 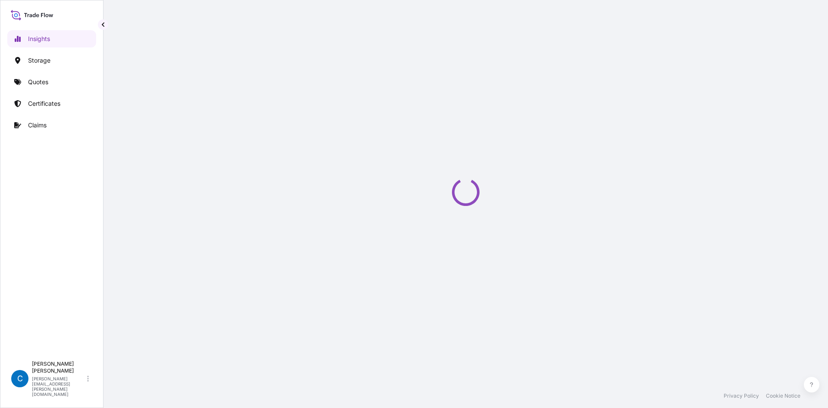 What do you see at coordinates (742, 396) in the screenshot?
I see `a: Privacy Policy` at bounding box center [742, 396].